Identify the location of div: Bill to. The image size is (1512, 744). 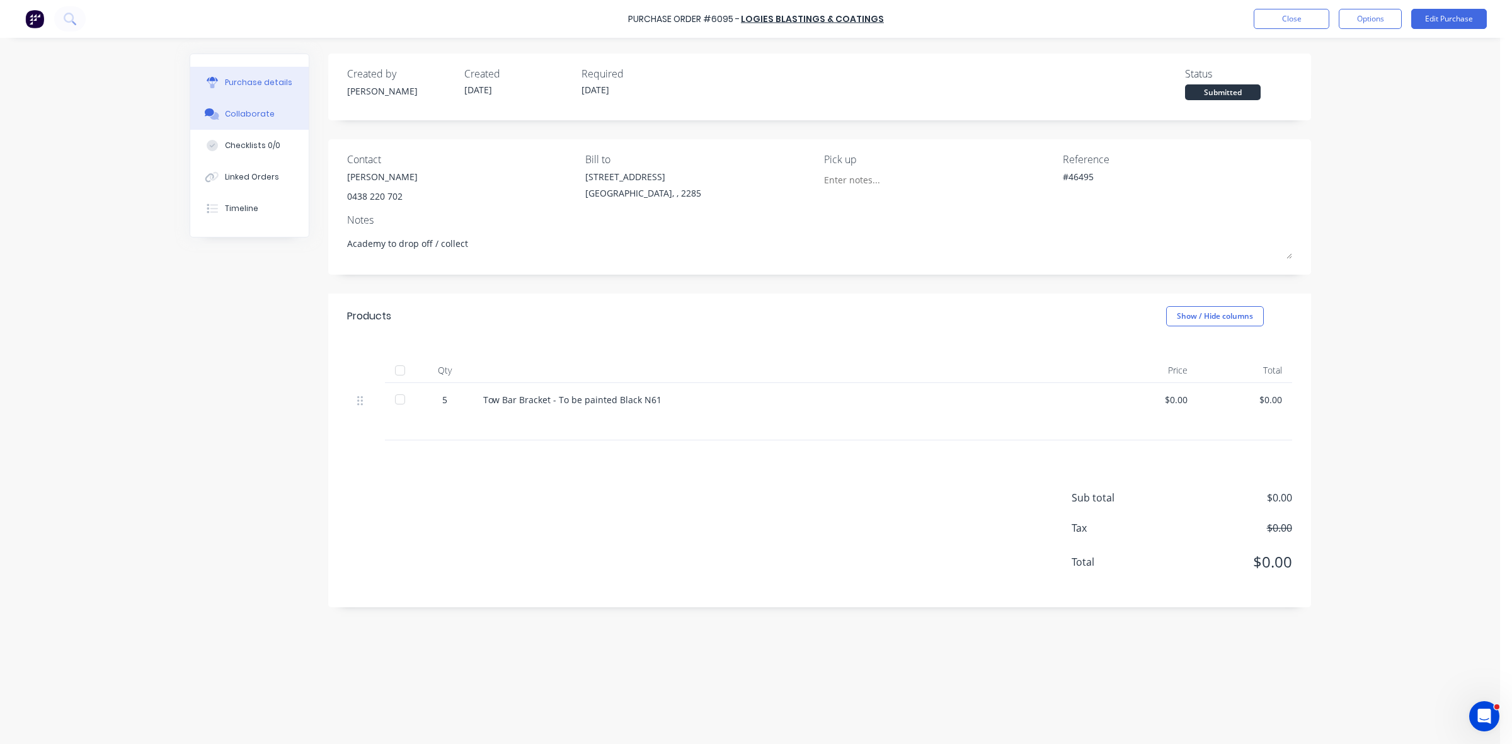
(700, 159).